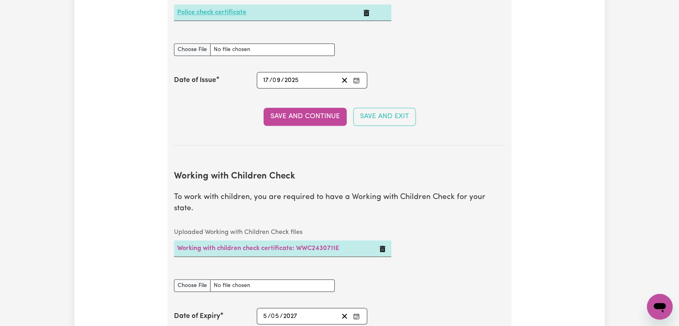  Describe the element at coordinates (356, 80) in the screenshot. I see `button: Enter the Date of Issue of your National Police Check` at that location.